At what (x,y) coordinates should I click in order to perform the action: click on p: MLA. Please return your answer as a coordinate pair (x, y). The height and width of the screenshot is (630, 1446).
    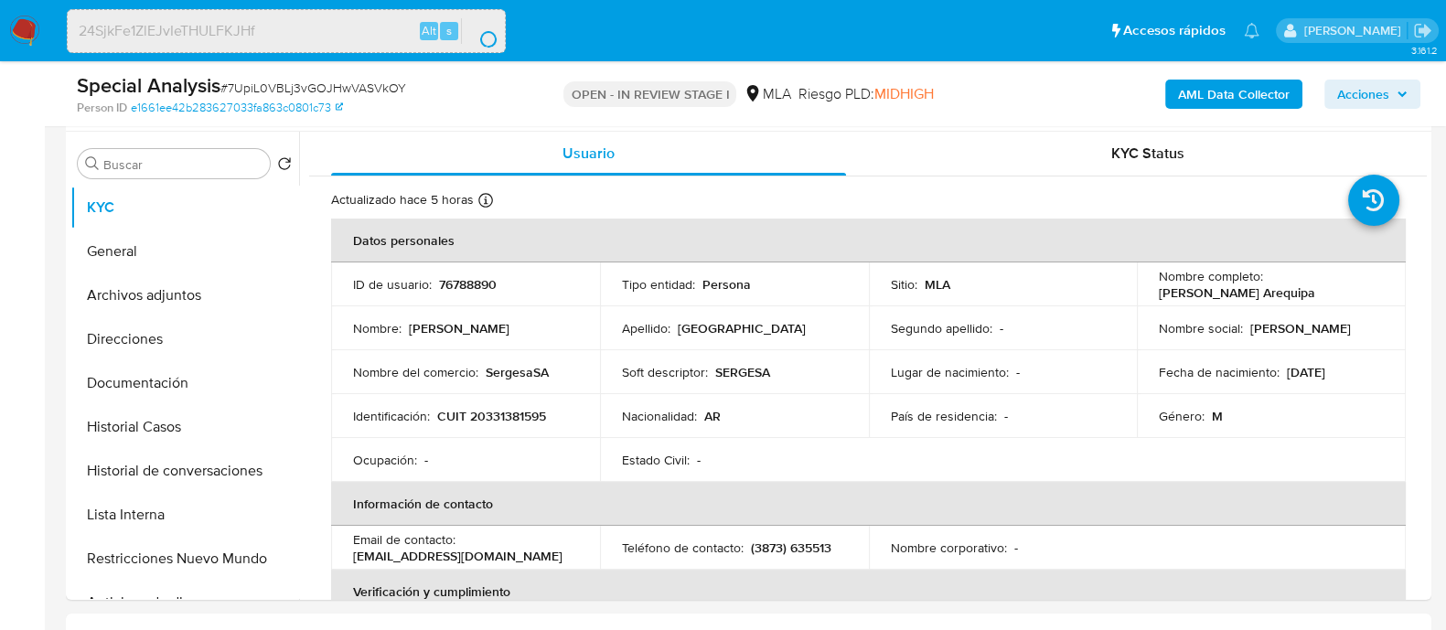
    Looking at the image, I should click on (937, 284).